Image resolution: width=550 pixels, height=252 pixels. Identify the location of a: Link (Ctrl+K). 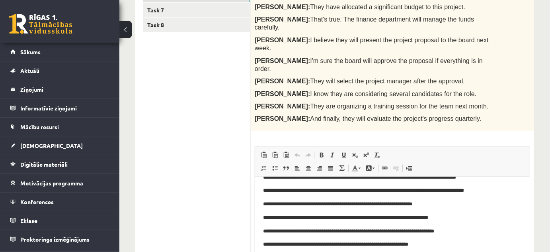
(385, 168).